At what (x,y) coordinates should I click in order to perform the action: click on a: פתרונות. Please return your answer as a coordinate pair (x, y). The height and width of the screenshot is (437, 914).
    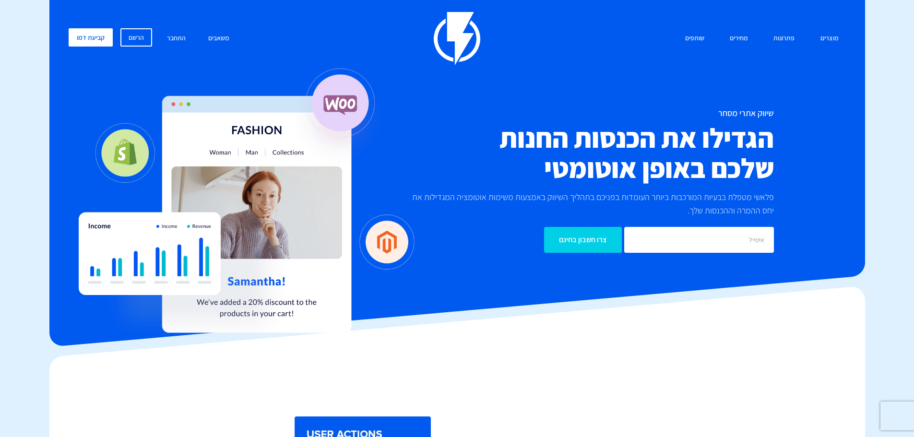
    Looking at the image, I should click on (784, 38).